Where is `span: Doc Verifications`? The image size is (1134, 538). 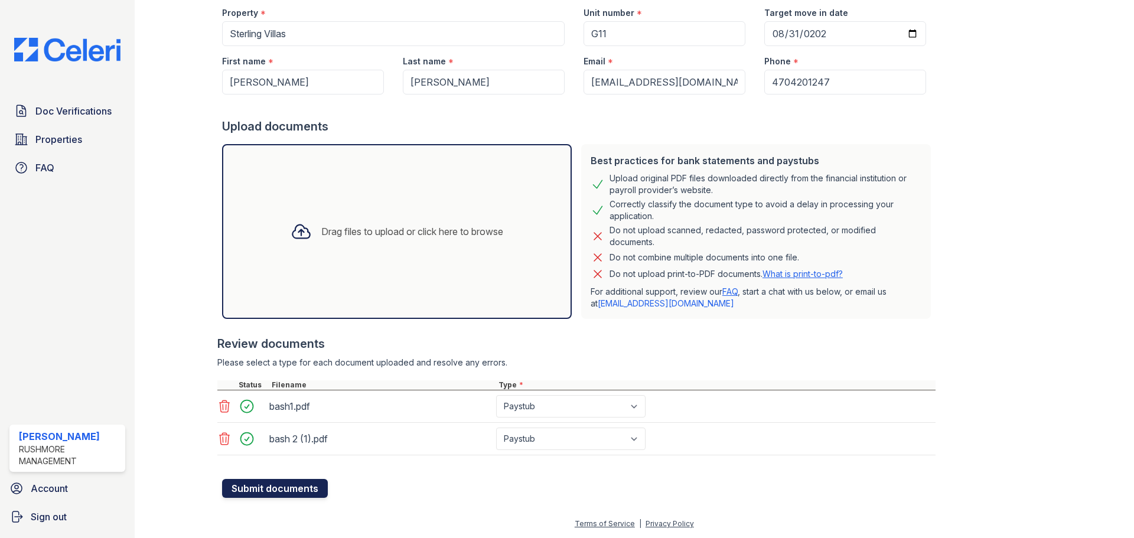
span: Doc Verifications is located at coordinates (73, 111).